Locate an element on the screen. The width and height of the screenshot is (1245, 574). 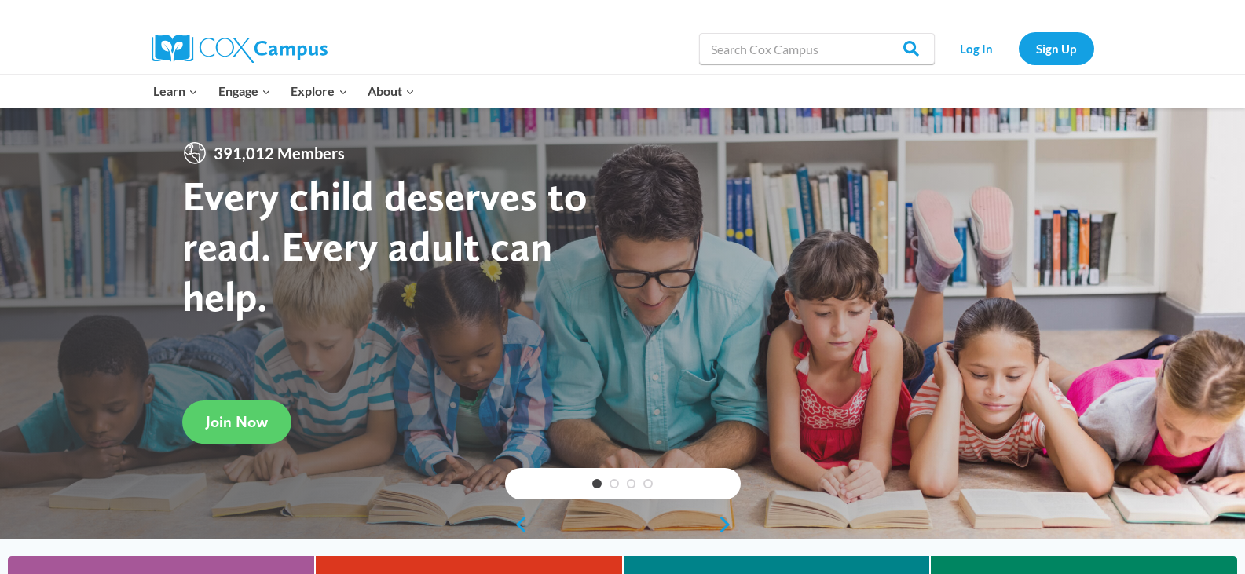
a: next is located at coordinates (729, 525).